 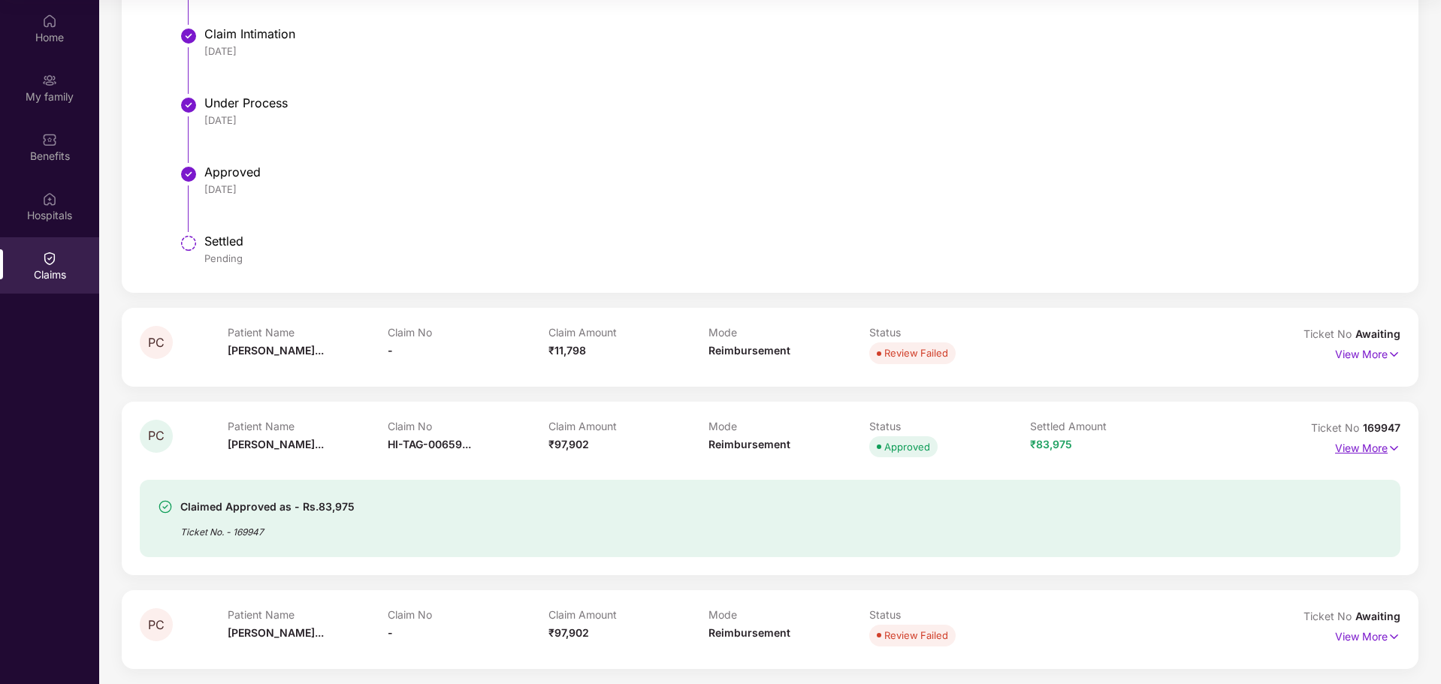 What do you see at coordinates (267, 507) in the screenshot?
I see `div: Claimed Approved as - Rs.83,975` at bounding box center [267, 507].